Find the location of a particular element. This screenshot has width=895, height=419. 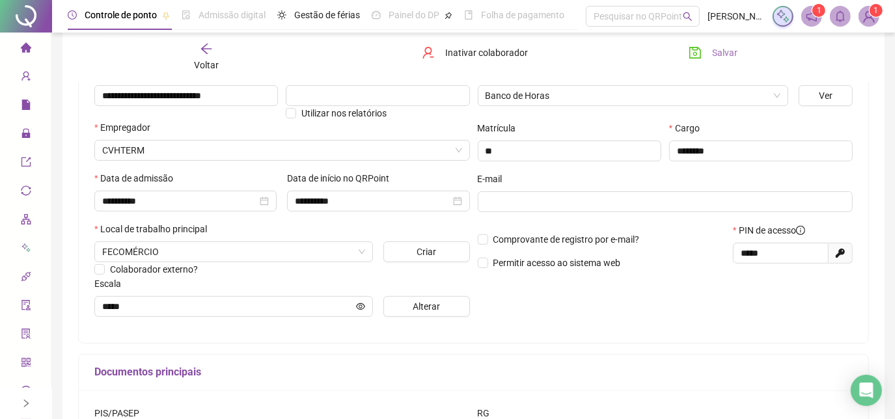

span: export is located at coordinates (26, 164).